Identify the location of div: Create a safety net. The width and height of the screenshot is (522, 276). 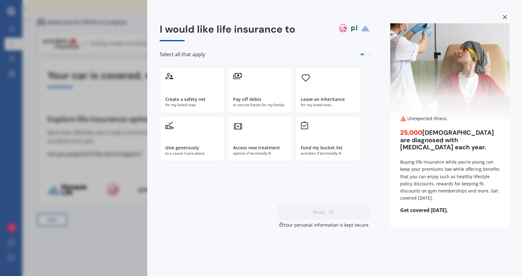
(186, 99).